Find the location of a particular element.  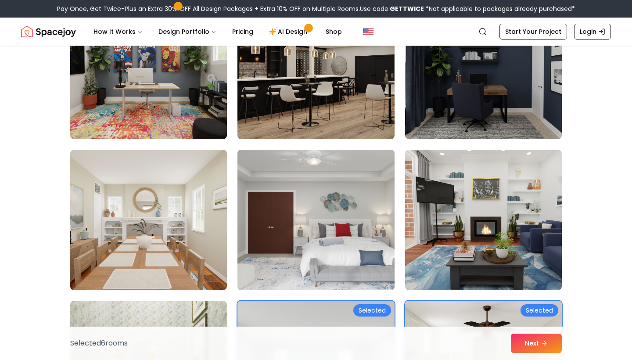

a: AI Design is located at coordinates (289, 32).